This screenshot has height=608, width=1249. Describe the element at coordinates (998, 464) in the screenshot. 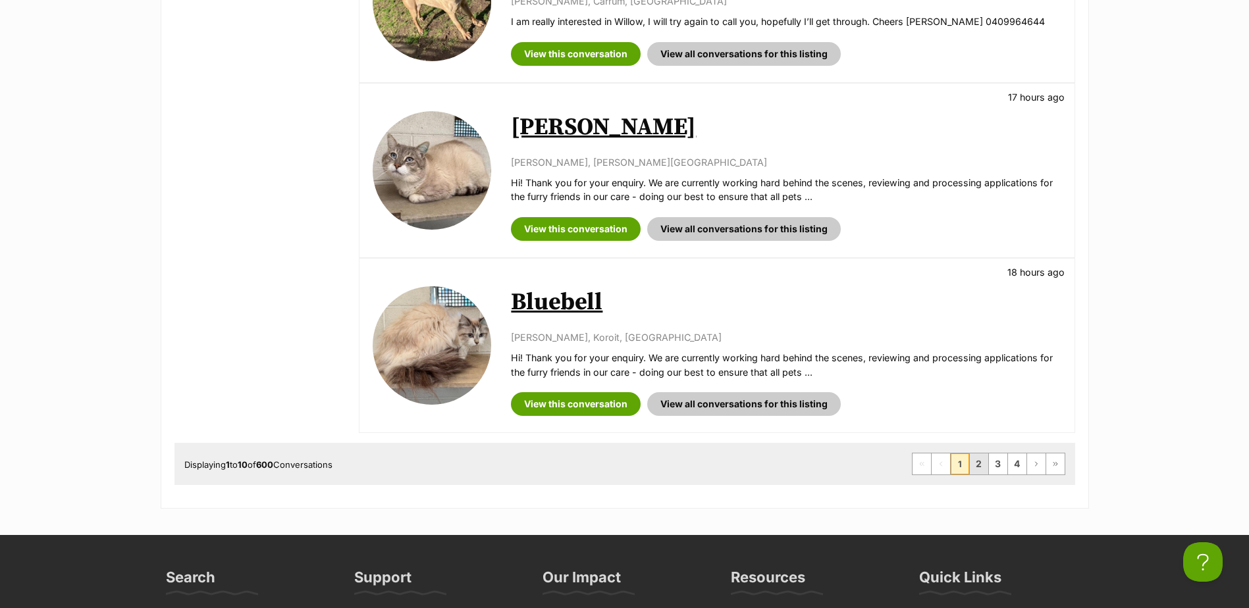

I see `a: Page 3` at that location.